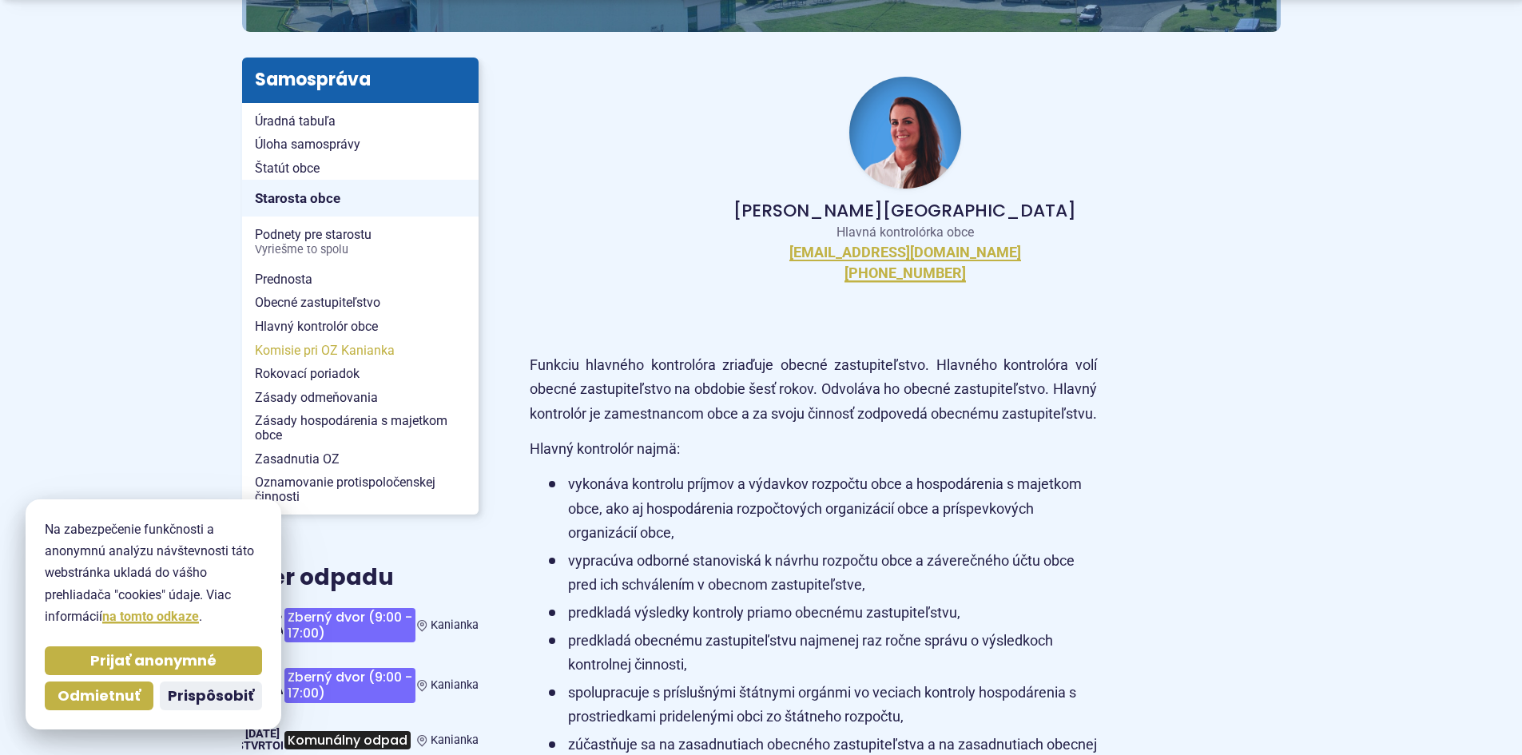 Image resolution: width=1522 pixels, height=755 pixels. What do you see at coordinates (360, 145) in the screenshot?
I see `a: Úloha samosprávy` at bounding box center [360, 145].